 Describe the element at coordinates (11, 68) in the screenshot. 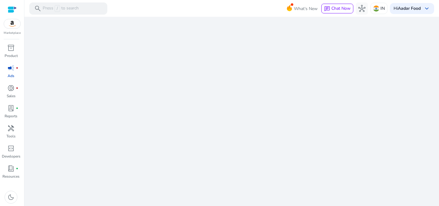

I see `span: campaign` at that location.